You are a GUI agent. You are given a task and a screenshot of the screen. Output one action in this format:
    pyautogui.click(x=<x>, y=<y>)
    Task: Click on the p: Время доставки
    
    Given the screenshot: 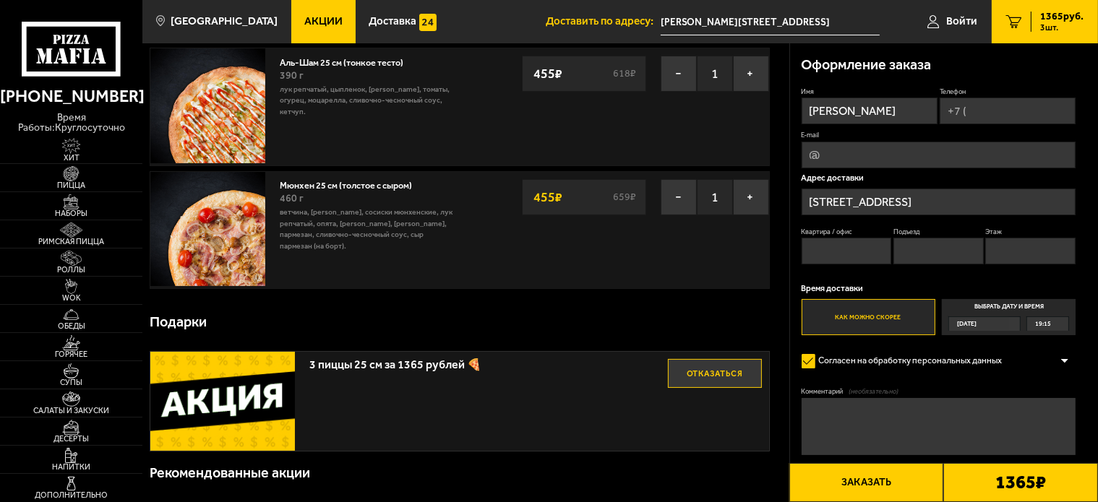 What is the action you would take?
    pyautogui.click(x=939, y=289)
    